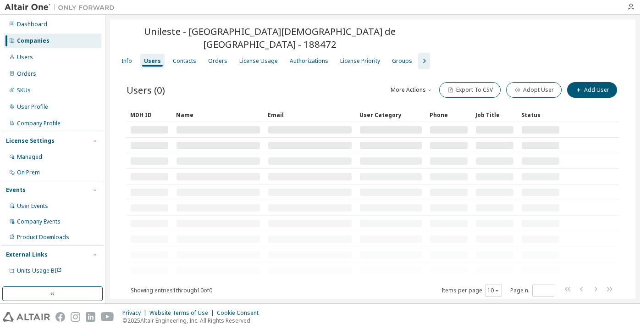  Describe the element at coordinates (39, 123) in the screenshot. I see `div: Company Profile` at that location.